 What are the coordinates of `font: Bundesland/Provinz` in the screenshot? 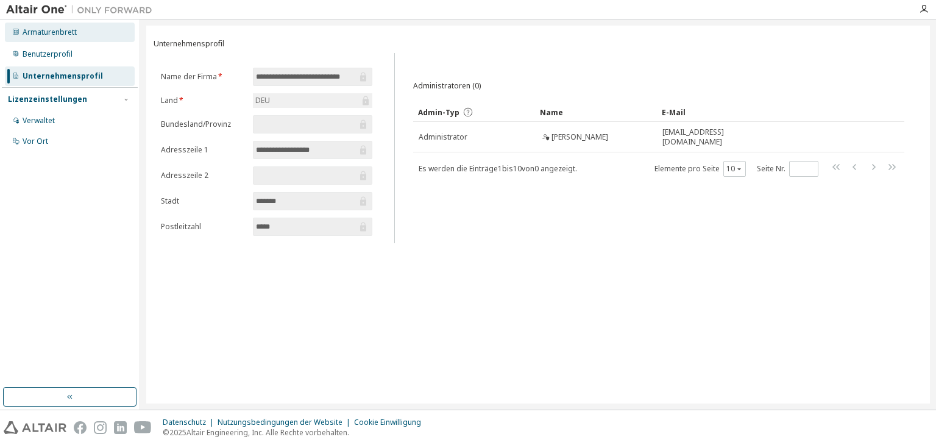 It's located at (196, 124).